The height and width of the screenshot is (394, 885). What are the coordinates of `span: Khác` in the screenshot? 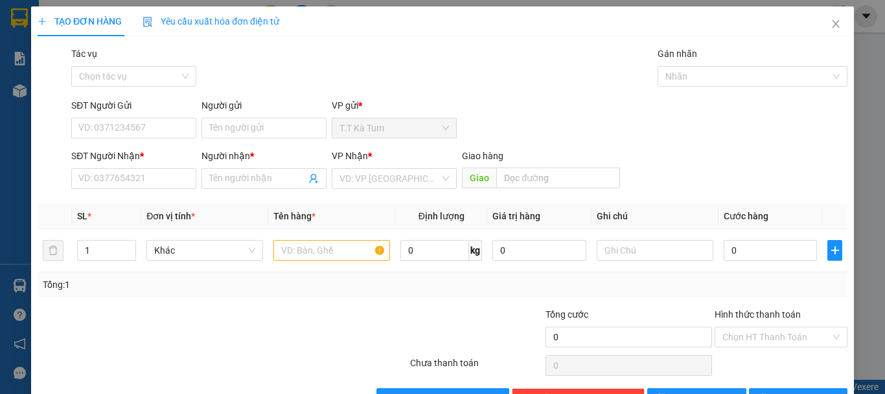 It's located at (205, 251).